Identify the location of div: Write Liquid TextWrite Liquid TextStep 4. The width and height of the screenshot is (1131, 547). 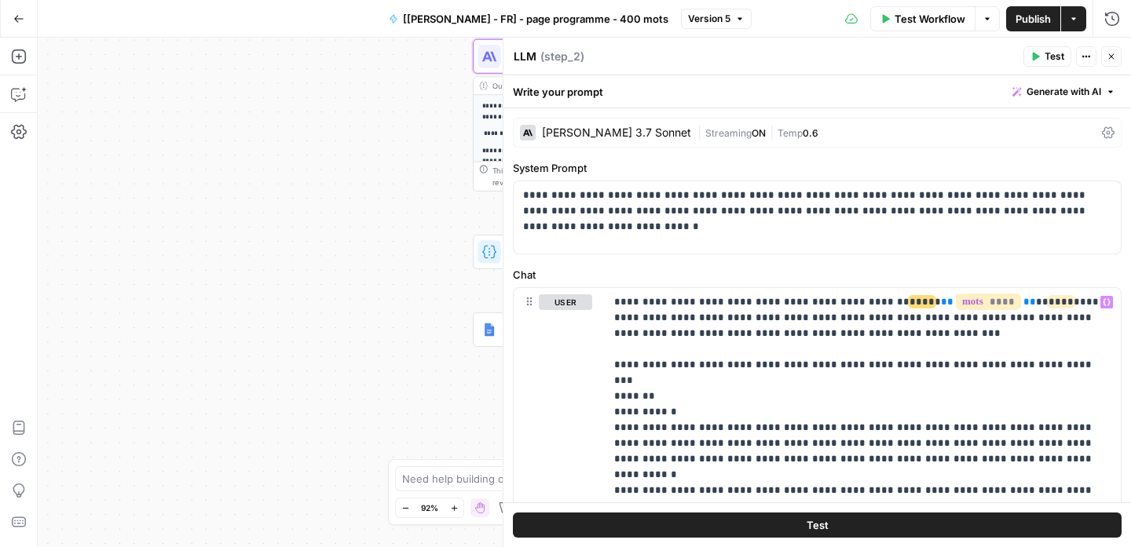
(584, 252).